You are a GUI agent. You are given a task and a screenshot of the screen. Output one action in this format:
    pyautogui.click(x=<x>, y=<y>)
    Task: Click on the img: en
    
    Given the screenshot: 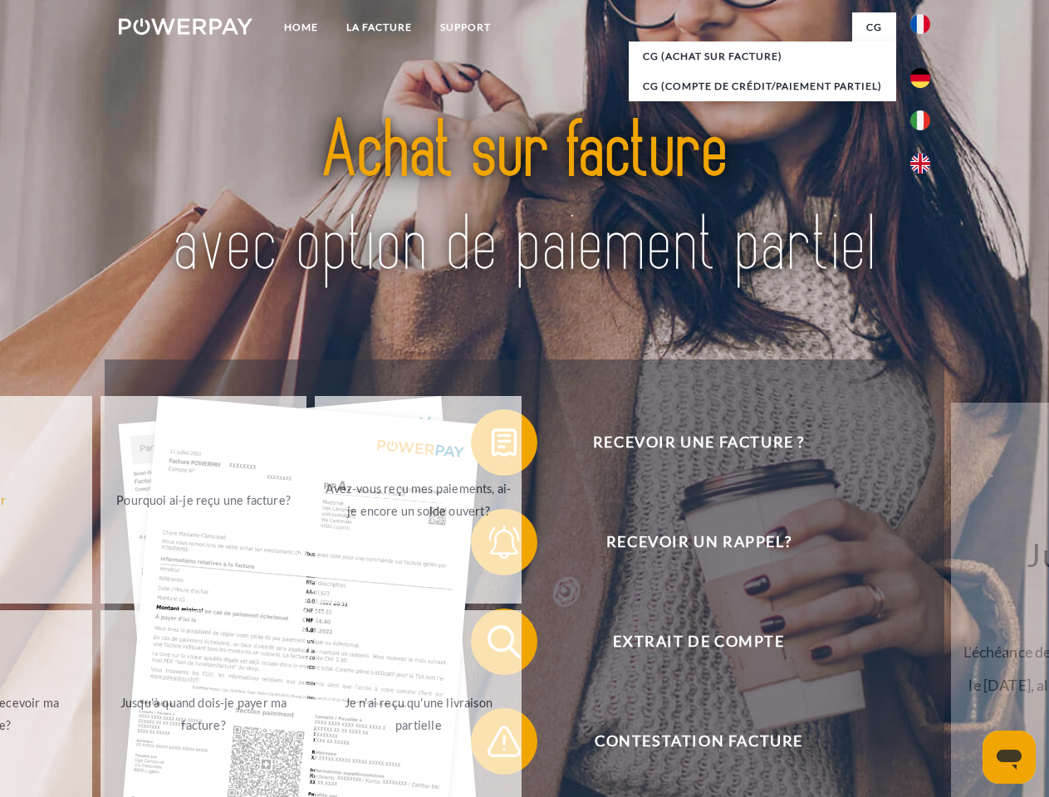 What is the action you would take?
    pyautogui.click(x=920, y=164)
    